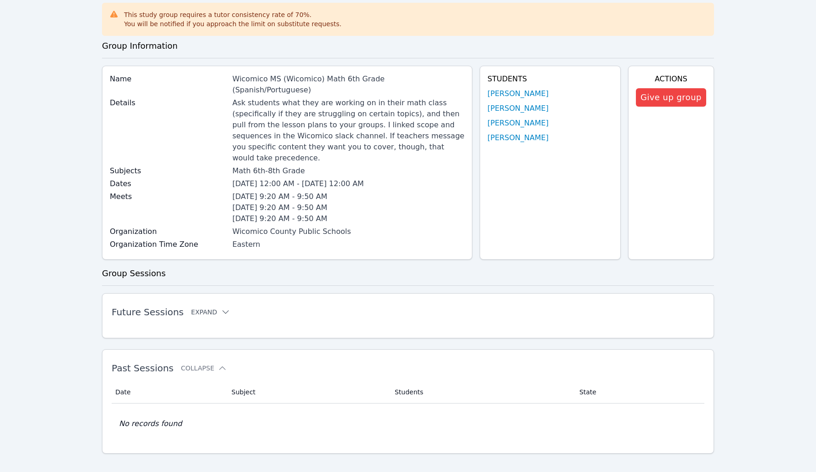 The height and width of the screenshot is (472, 816). I want to click on th: Subject, so click(307, 392).